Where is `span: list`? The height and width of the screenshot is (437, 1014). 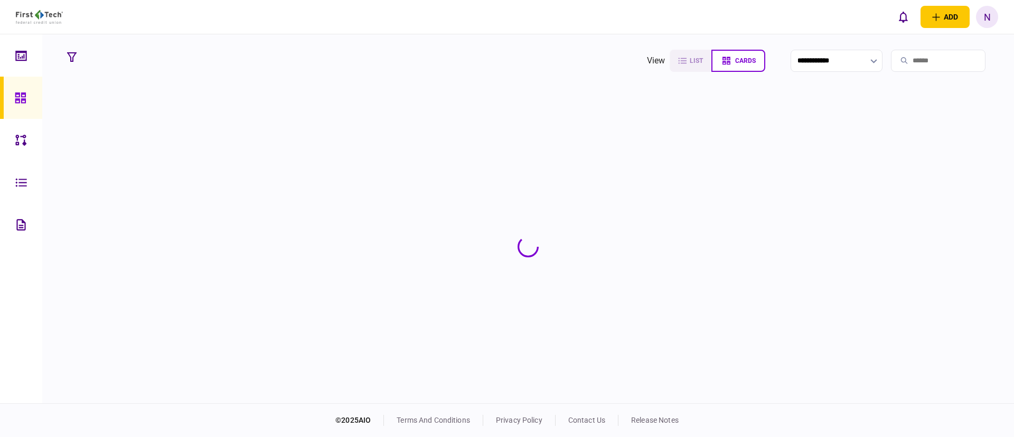
span: list is located at coordinates (696, 61).